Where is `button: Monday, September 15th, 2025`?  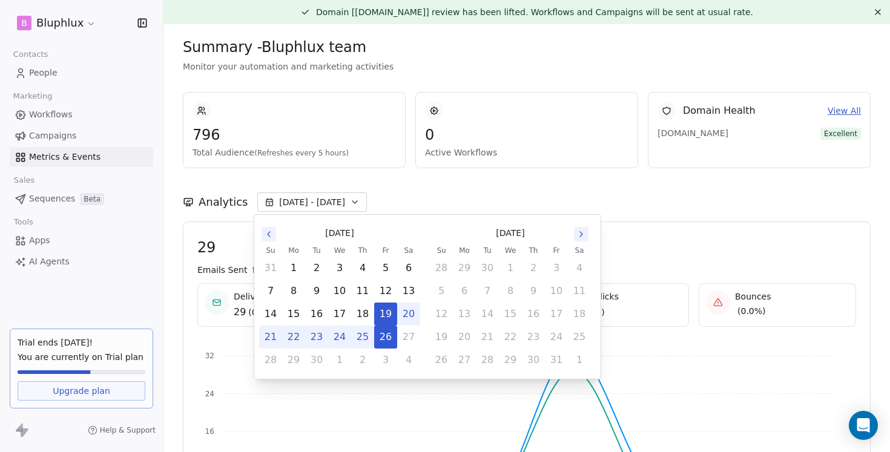
button: Monday, September 15th, 2025 is located at coordinates (294, 314).